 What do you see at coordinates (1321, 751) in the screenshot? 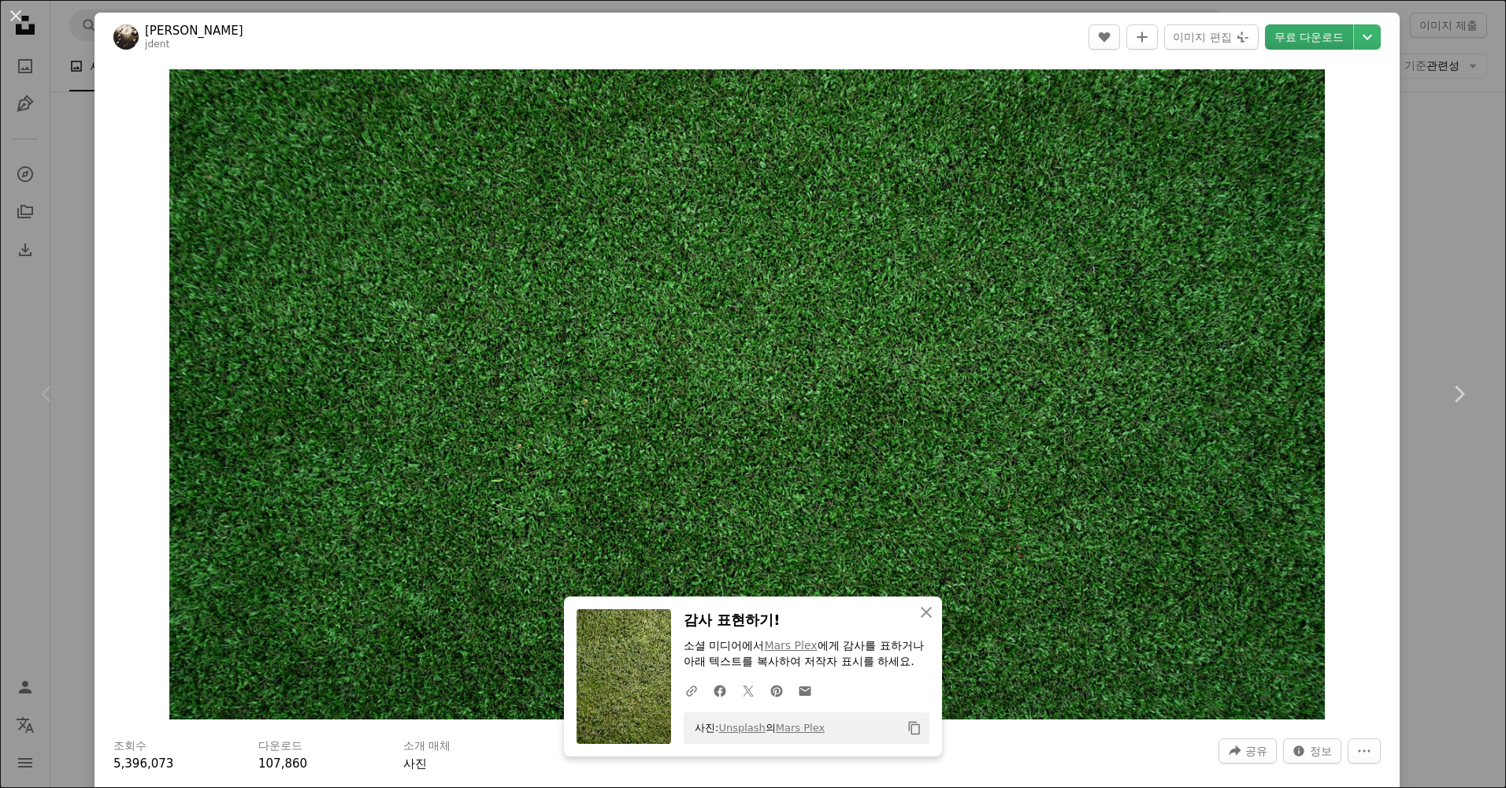
I see `span: 정보` at bounding box center [1321, 751].